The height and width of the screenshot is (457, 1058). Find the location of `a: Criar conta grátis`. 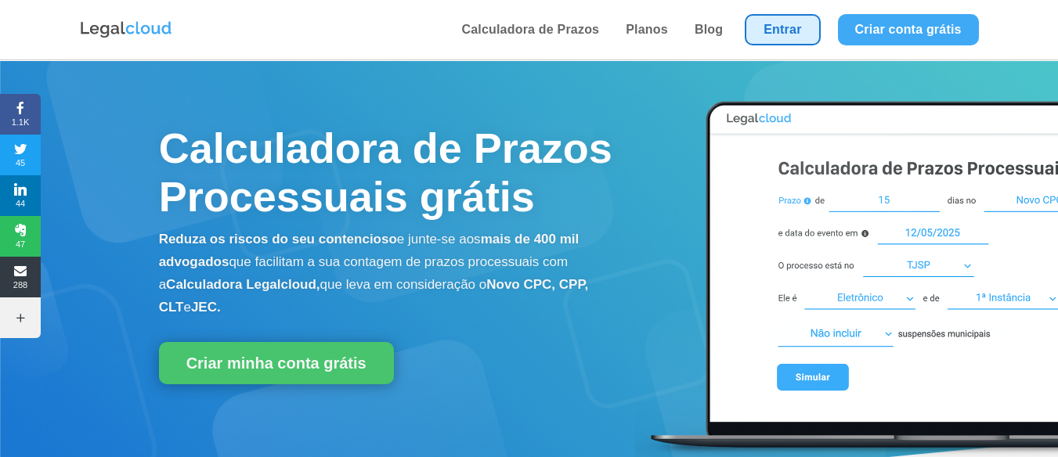

a: Criar conta grátis is located at coordinates (909, 30).